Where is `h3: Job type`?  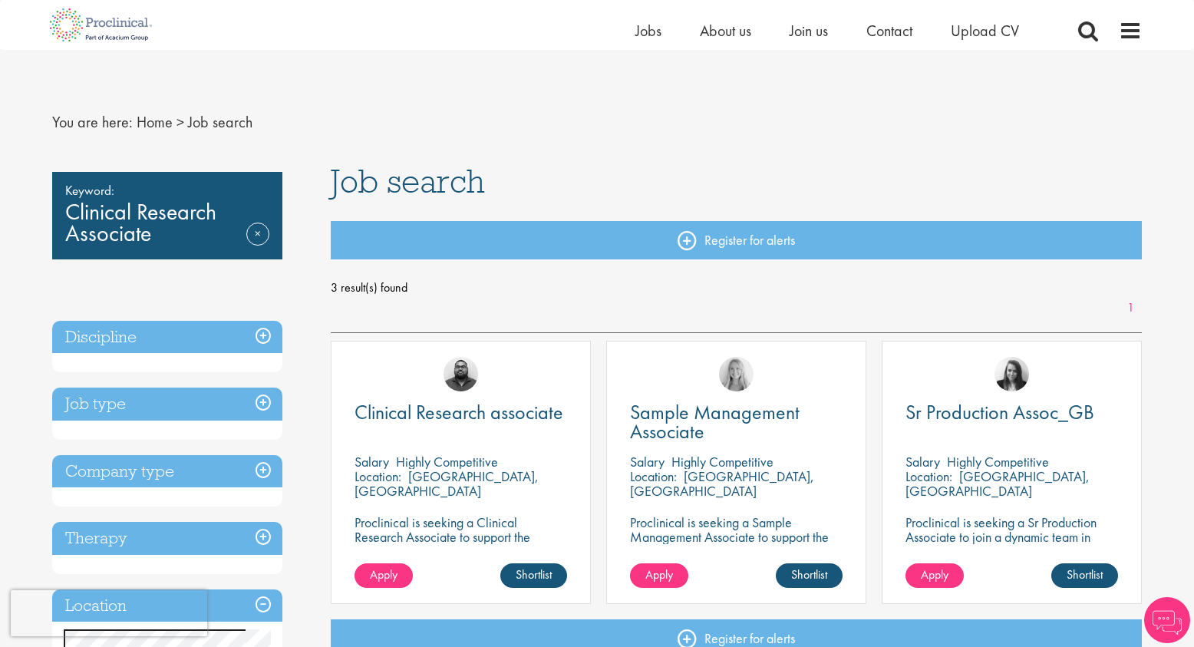
h3: Job type is located at coordinates (167, 403).